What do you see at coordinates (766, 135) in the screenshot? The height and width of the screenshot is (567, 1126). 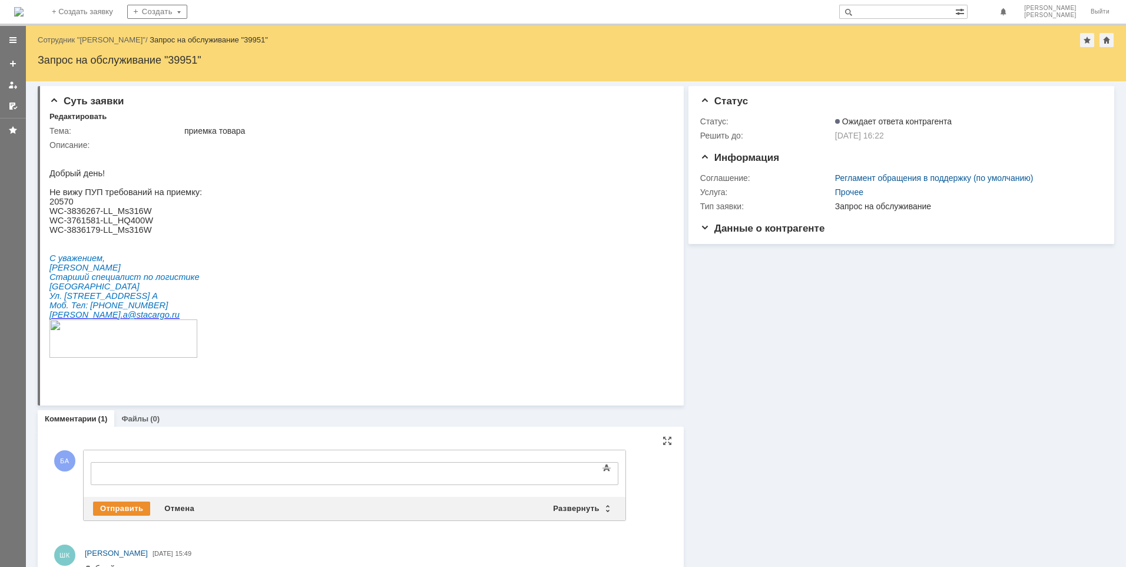 I see `div: Решить до:` at bounding box center [766, 135].